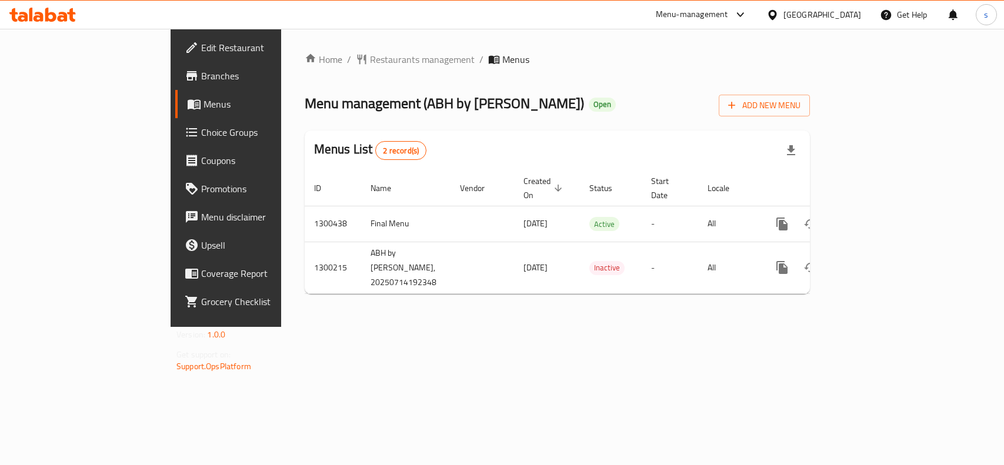 The height and width of the screenshot is (465, 1004). What do you see at coordinates (406, 223) in the screenshot?
I see `td: Final Menu` at bounding box center [406, 223].